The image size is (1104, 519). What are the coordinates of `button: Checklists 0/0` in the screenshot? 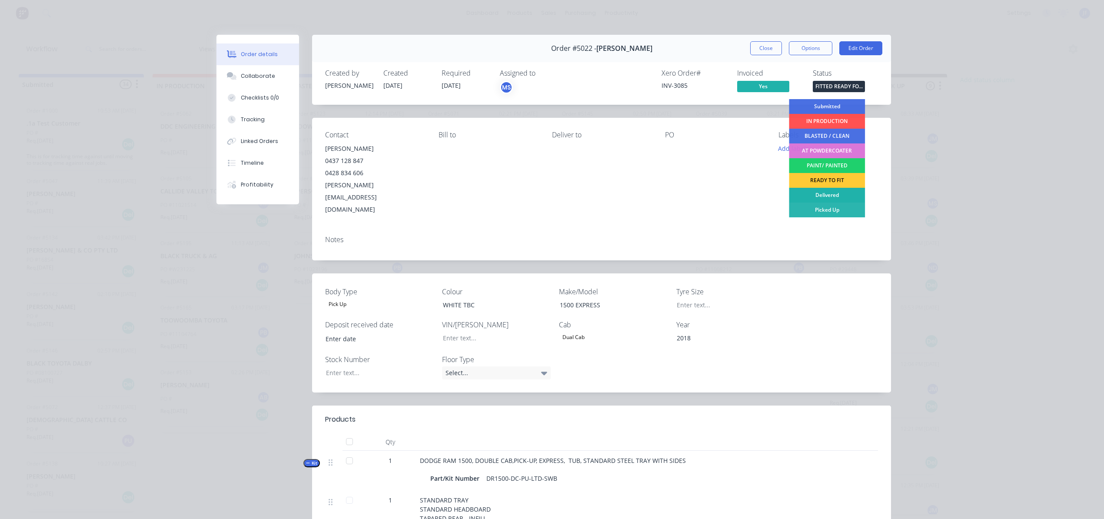 It's located at (258, 98).